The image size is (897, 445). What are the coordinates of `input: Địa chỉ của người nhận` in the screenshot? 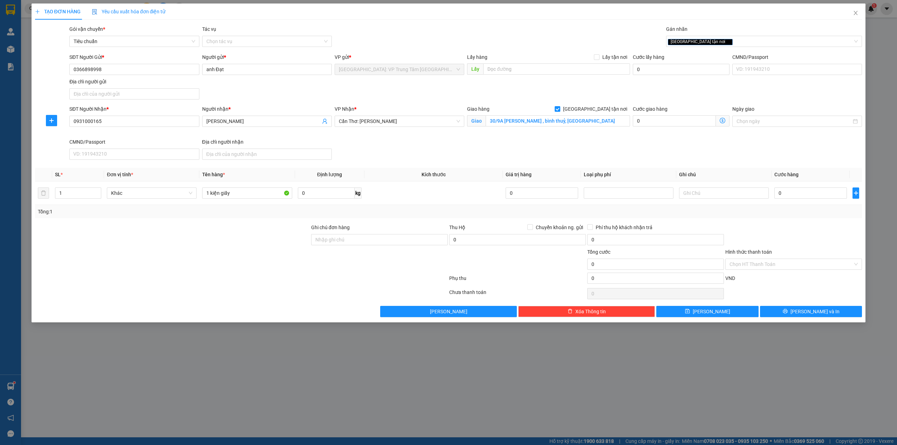 It's located at (267, 154).